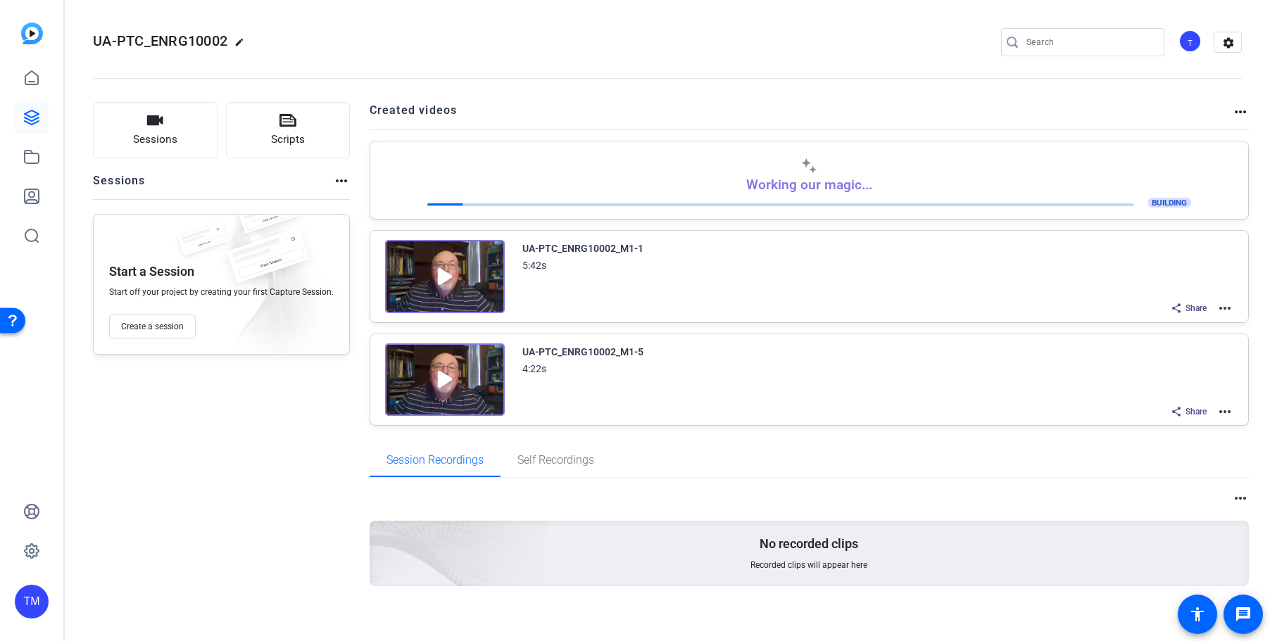 Image resolution: width=1270 pixels, height=641 pixels. I want to click on ngx-avatar: Tim Marietta, so click(1190, 42).